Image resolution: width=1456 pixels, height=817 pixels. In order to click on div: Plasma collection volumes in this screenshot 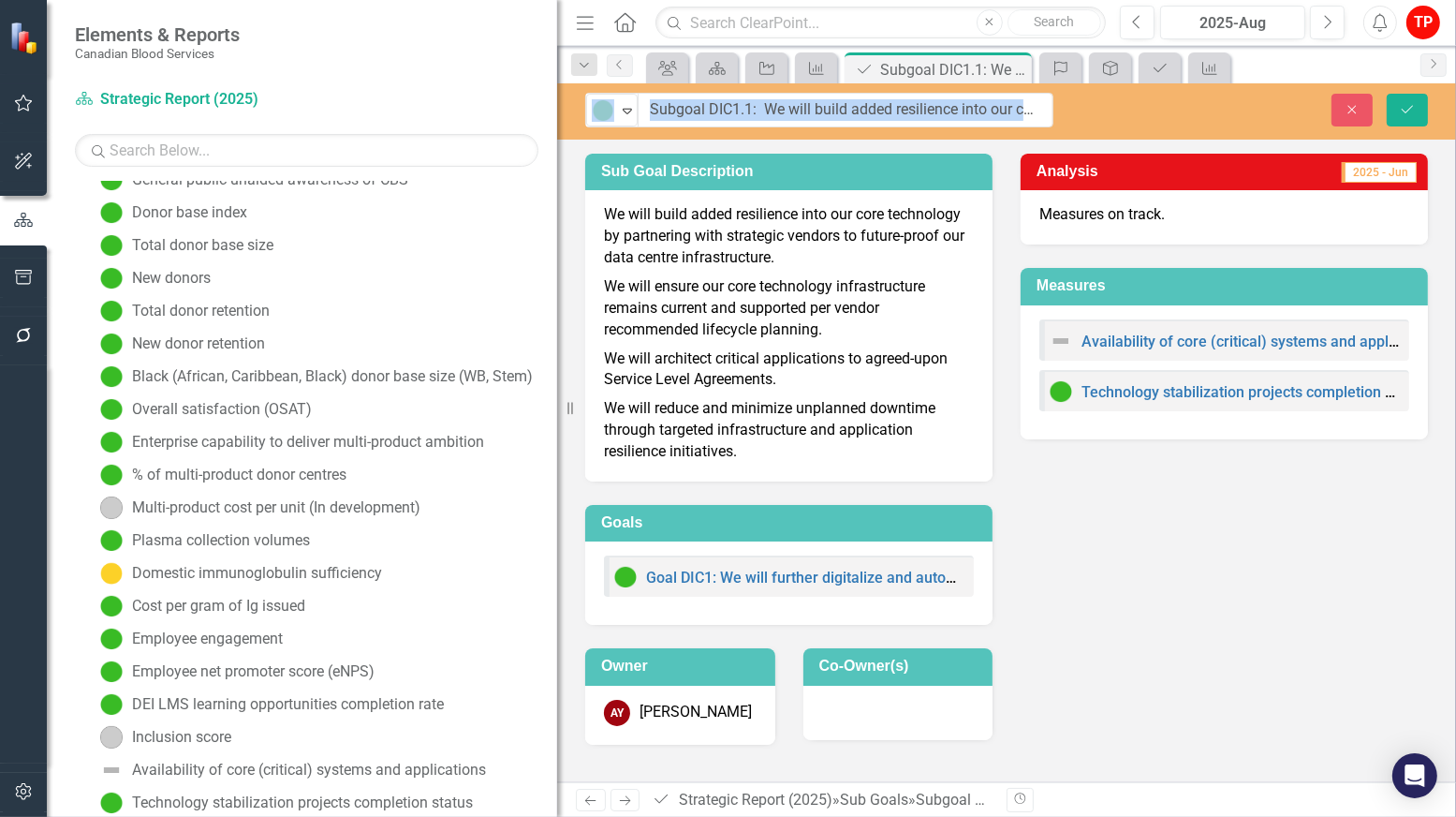, I will do `click(221, 540)`.